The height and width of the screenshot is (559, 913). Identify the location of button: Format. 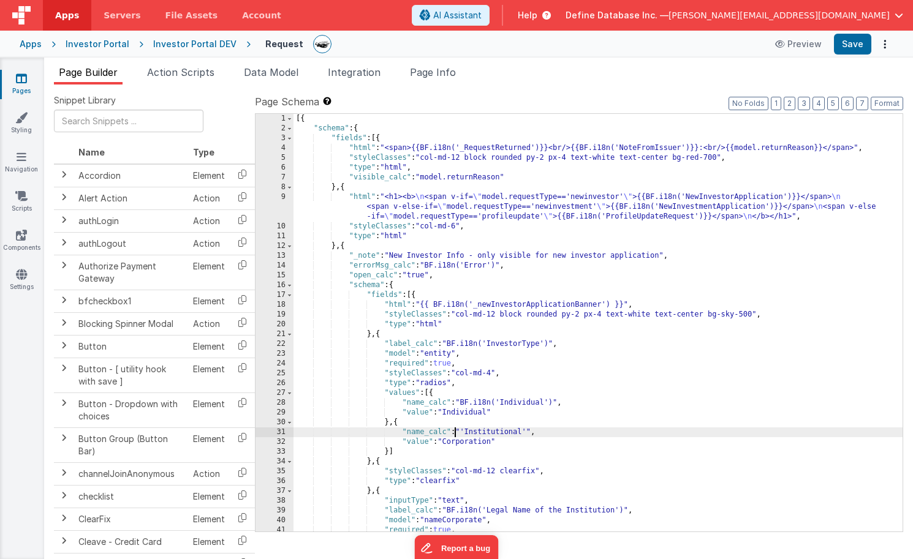
(886, 104).